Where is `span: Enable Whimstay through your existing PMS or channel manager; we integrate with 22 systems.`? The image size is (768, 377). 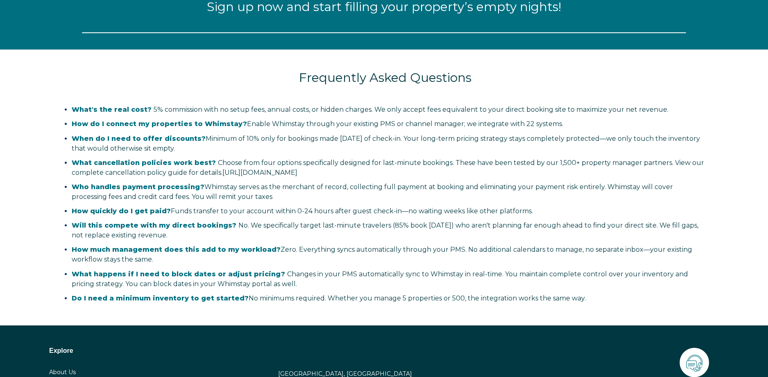 span: Enable Whimstay through your existing PMS or channel manager; we integrate with 22 systems. is located at coordinates (318, 124).